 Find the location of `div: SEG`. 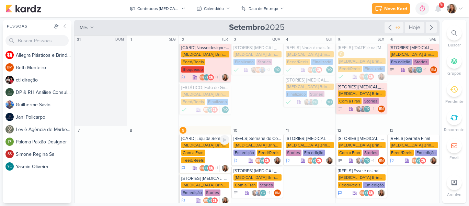

div: SEG is located at coordinates (173, 39).